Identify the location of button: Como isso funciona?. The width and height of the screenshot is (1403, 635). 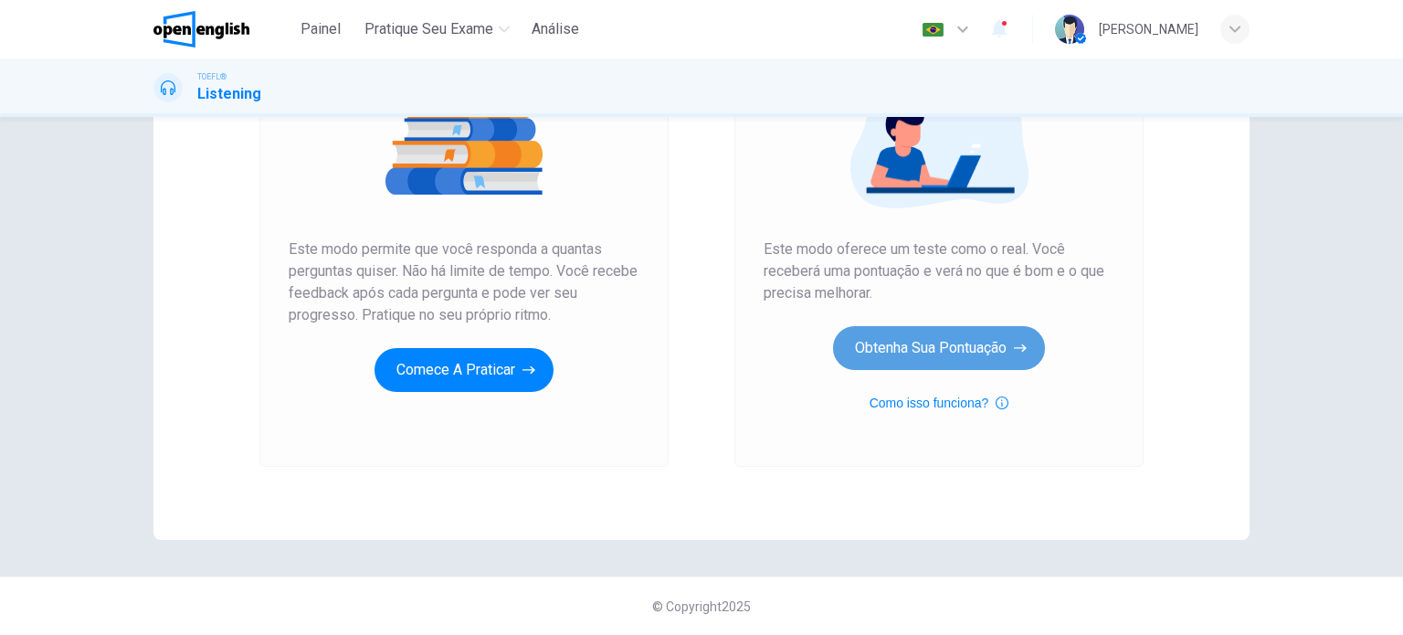
(939, 403).